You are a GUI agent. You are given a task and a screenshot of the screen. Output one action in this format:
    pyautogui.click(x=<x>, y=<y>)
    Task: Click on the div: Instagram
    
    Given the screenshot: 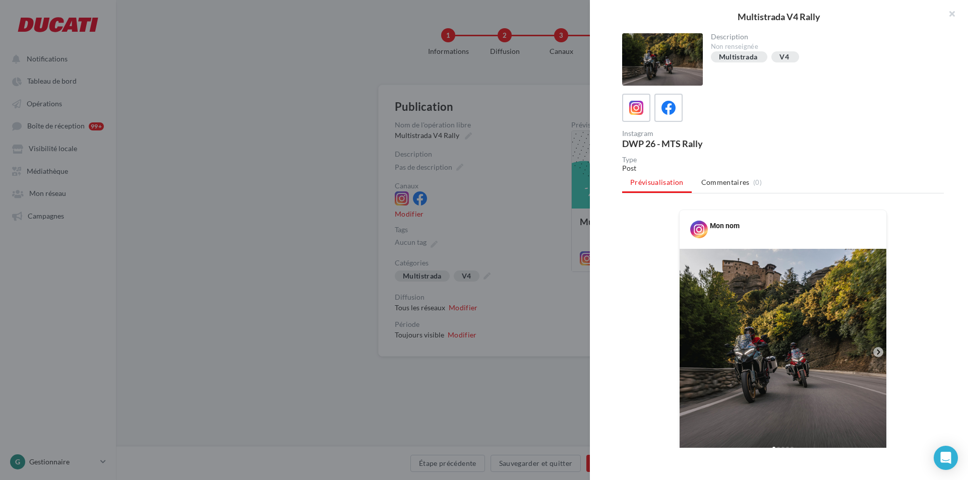 What is the action you would take?
    pyautogui.click(x=700, y=134)
    